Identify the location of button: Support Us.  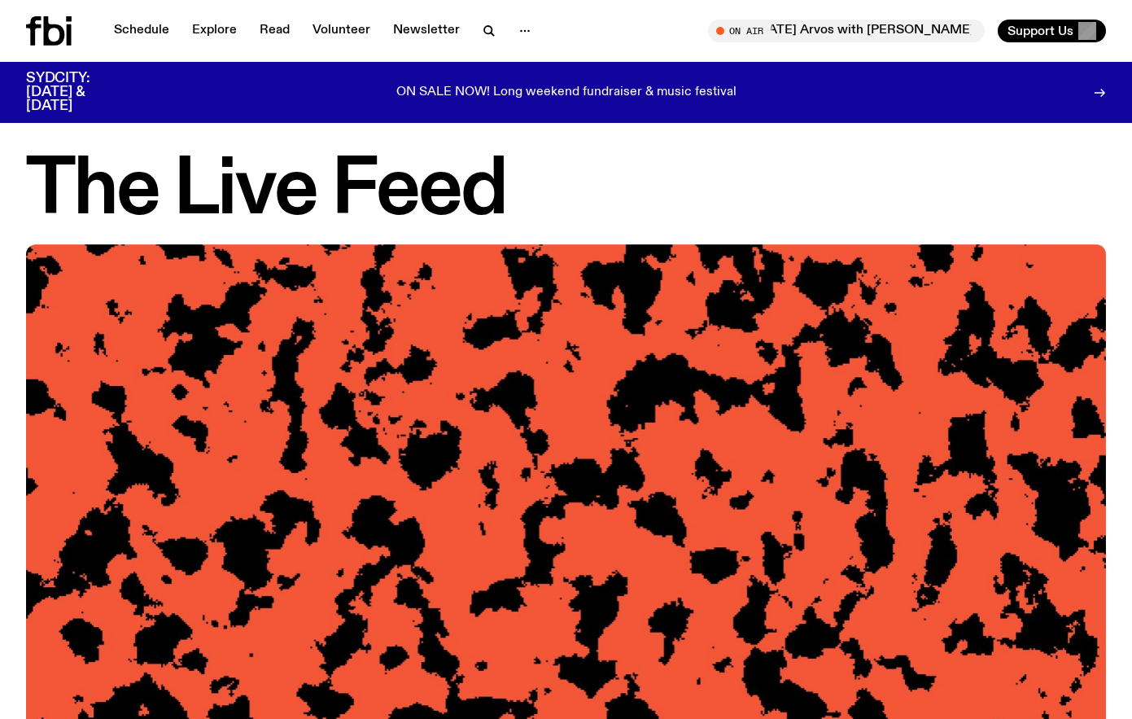
(1052, 31).